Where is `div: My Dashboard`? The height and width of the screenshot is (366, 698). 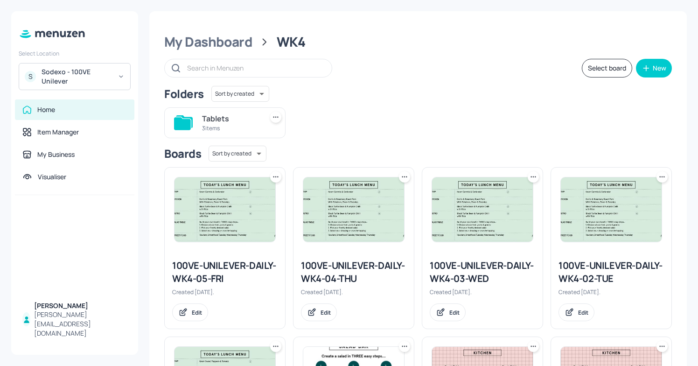
div: My Dashboard is located at coordinates (208, 42).